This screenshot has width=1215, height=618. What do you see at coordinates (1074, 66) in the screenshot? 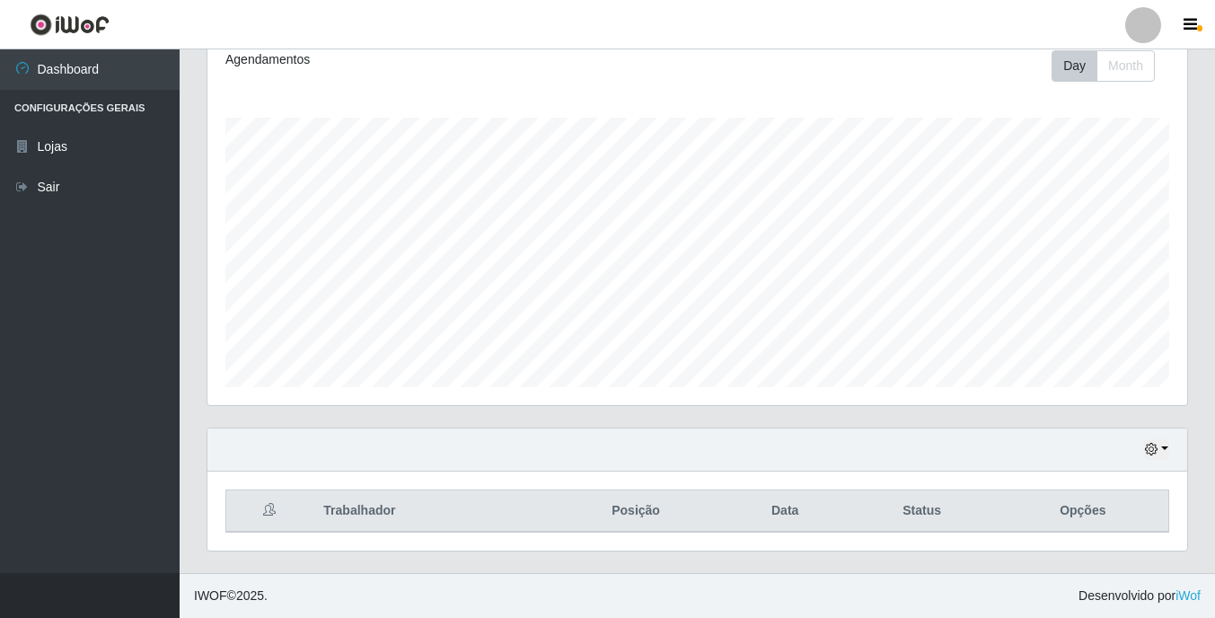
I see `button: Day` at bounding box center [1074, 66].